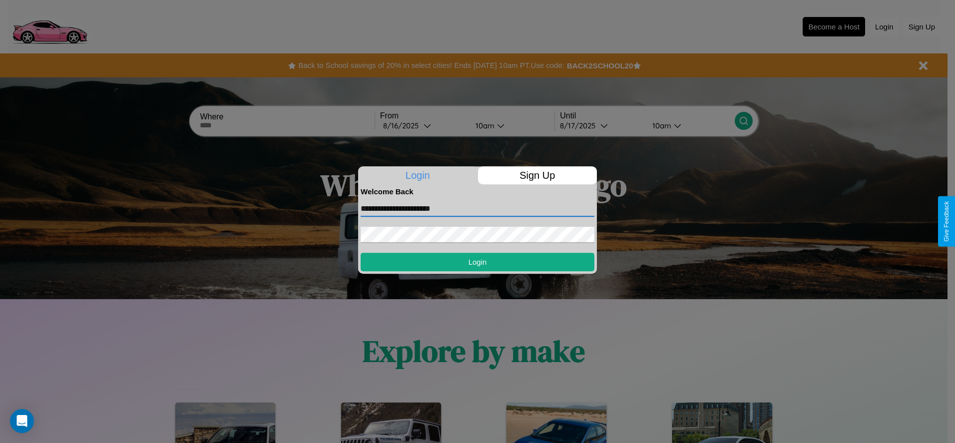 The width and height of the screenshot is (955, 443). I want to click on h4: Welcome Back, so click(478, 191).